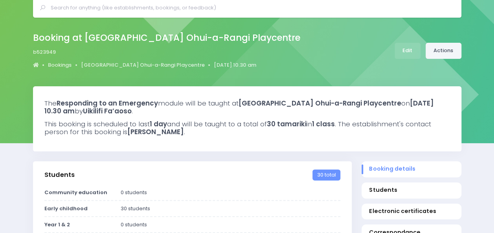 This screenshot has height=233, width=494. What do you see at coordinates (44, 52) in the screenshot?
I see `span: b523949` at bounding box center [44, 52].